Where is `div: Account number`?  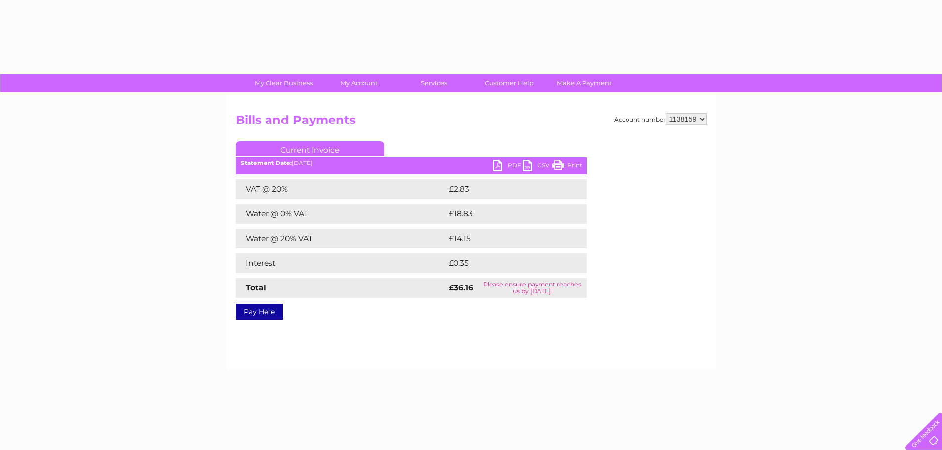
div: Account number is located at coordinates (660, 119).